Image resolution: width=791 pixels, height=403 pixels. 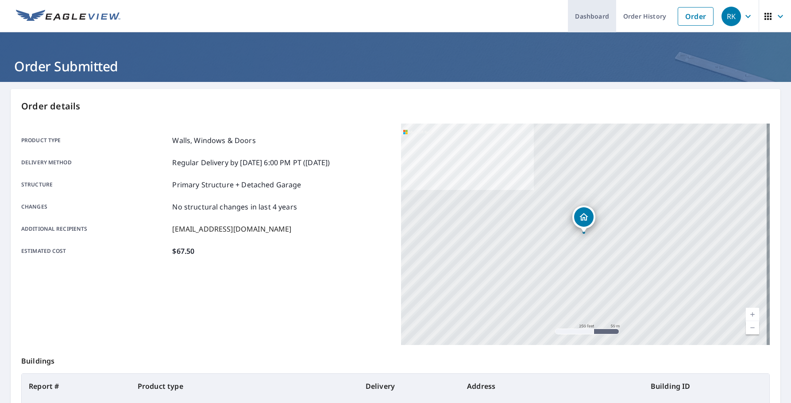 I want to click on a: Order, so click(x=695, y=16).